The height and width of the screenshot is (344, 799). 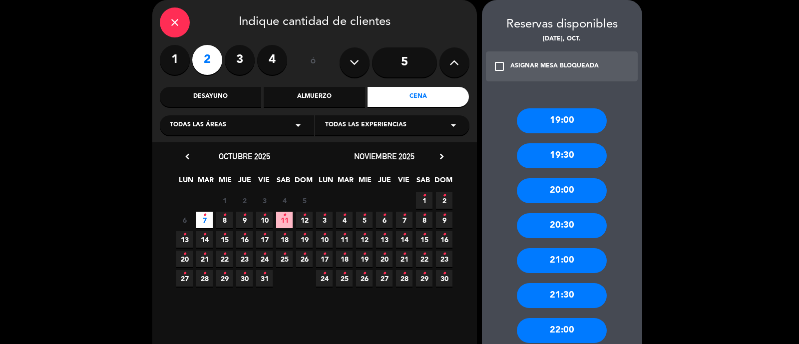 What do you see at coordinates (326, 182) in the screenshot?
I see `span: LUN` at bounding box center [326, 182].